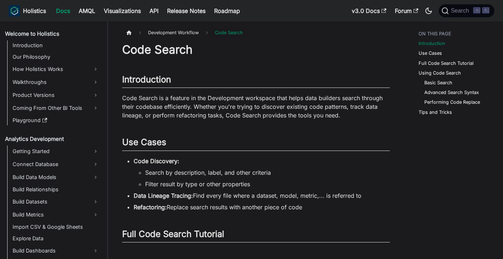  What do you see at coordinates (52, 34) in the screenshot?
I see `a: Welcome to Holistics` at bounding box center [52, 34].